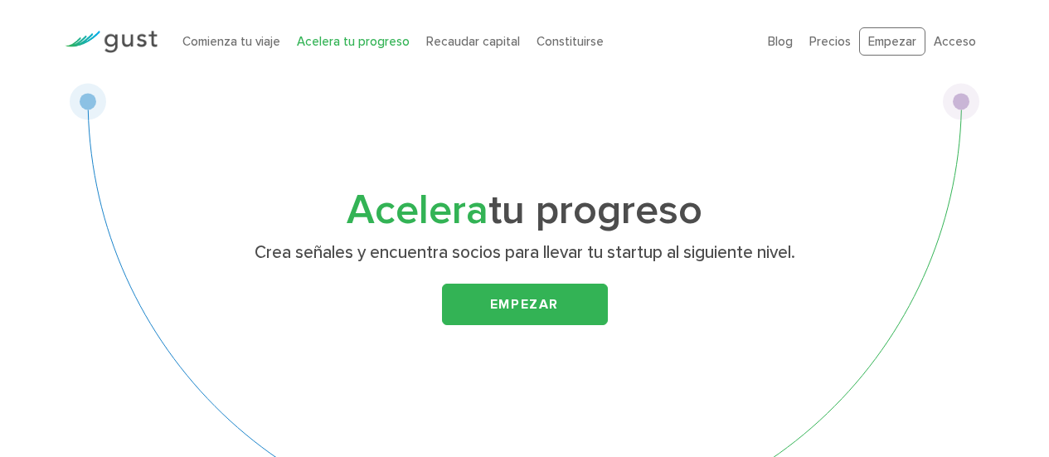 The image size is (1049, 457). Describe the element at coordinates (353, 41) in the screenshot. I see `a: Acelera tu progreso` at that location.